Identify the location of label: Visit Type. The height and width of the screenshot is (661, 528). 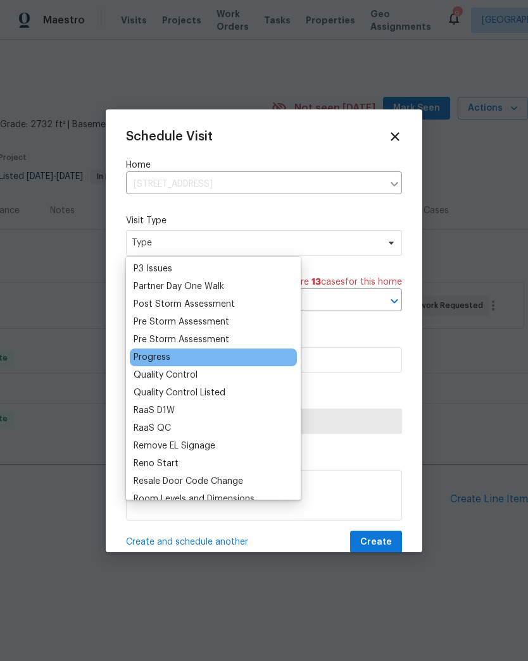
(264, 221).